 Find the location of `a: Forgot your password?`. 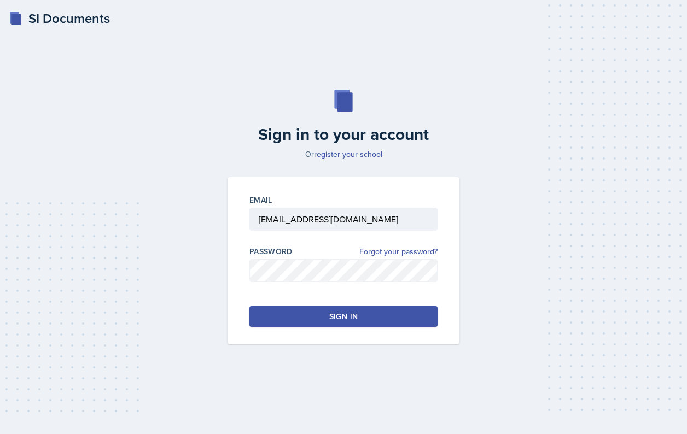

a: Forgot your password? is located at coordinates (398, 252).